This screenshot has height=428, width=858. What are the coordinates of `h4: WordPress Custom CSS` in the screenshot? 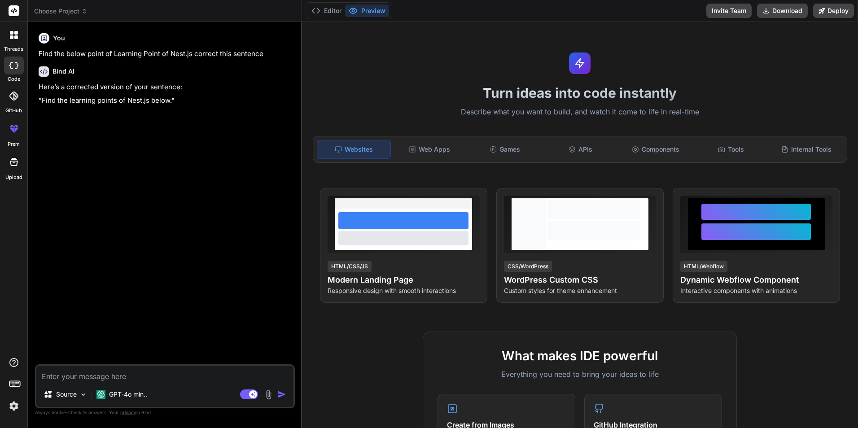 It's located at (579, 280).